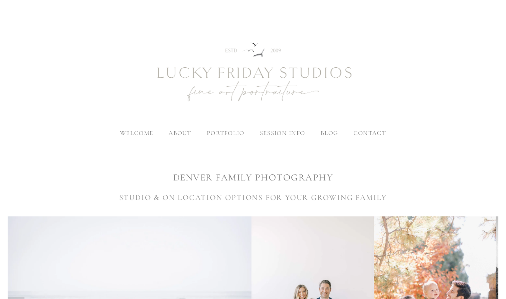 This screenshot has width=506, height=299. Describe the element at coordinates (253, 177) in the screenshot. I see `h1: DENVER FAMILY PHOTOGRAPHY` at that location.